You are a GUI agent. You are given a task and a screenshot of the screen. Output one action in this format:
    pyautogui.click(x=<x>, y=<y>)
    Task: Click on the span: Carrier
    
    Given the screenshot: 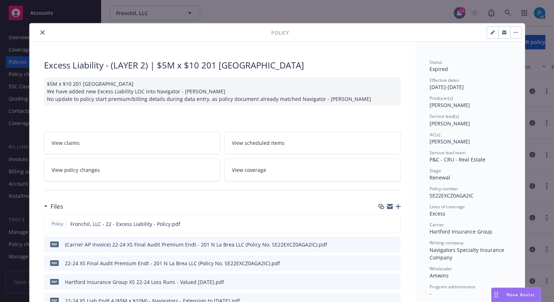 What is the action you would take?
    pyautogui.click(x=437, y=225)
    